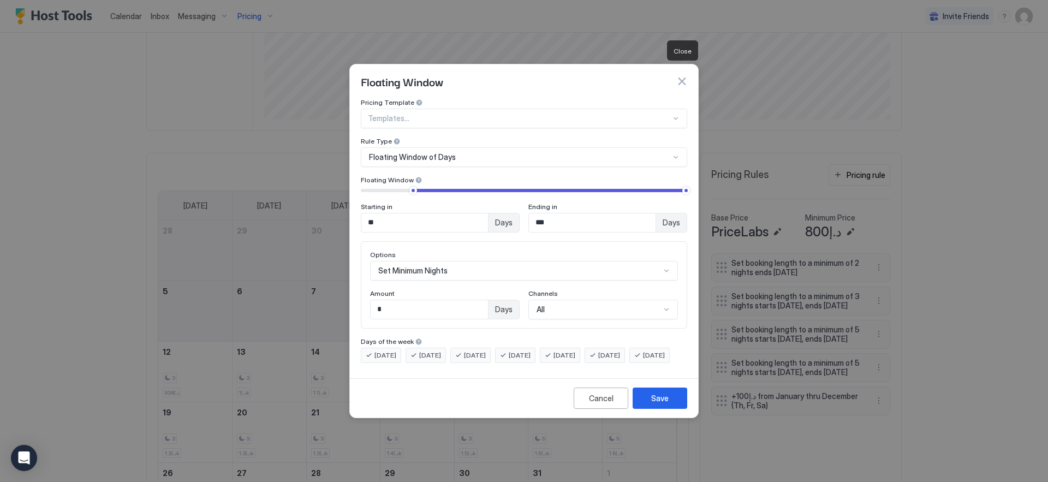 Image resolution: width=1048 pixels, height=482 pixels. What do you see at coordinates (542, 206) in the screenshot?
I see `span: Ending in` at bounding box center [542, 206].